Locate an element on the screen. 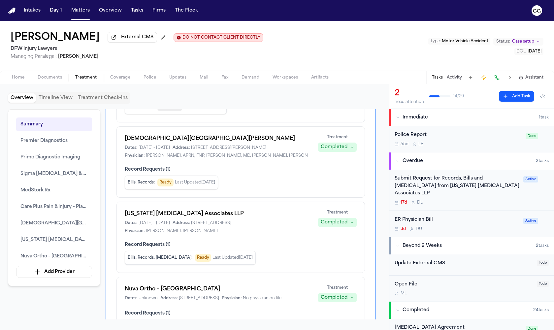  span: 55d is located at coordinates (404, 144).